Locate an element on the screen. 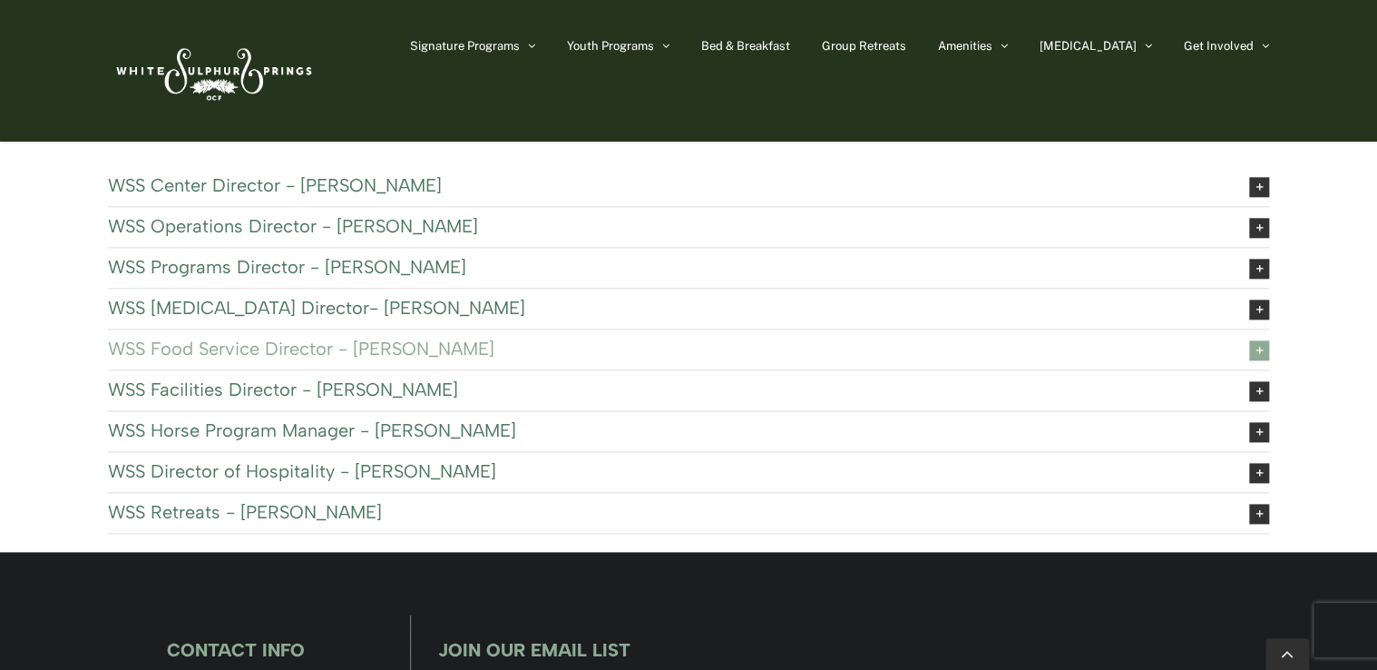 This screenshot has height=670, width=1377. span: Get Involved is located at coordinates (1218, 45).